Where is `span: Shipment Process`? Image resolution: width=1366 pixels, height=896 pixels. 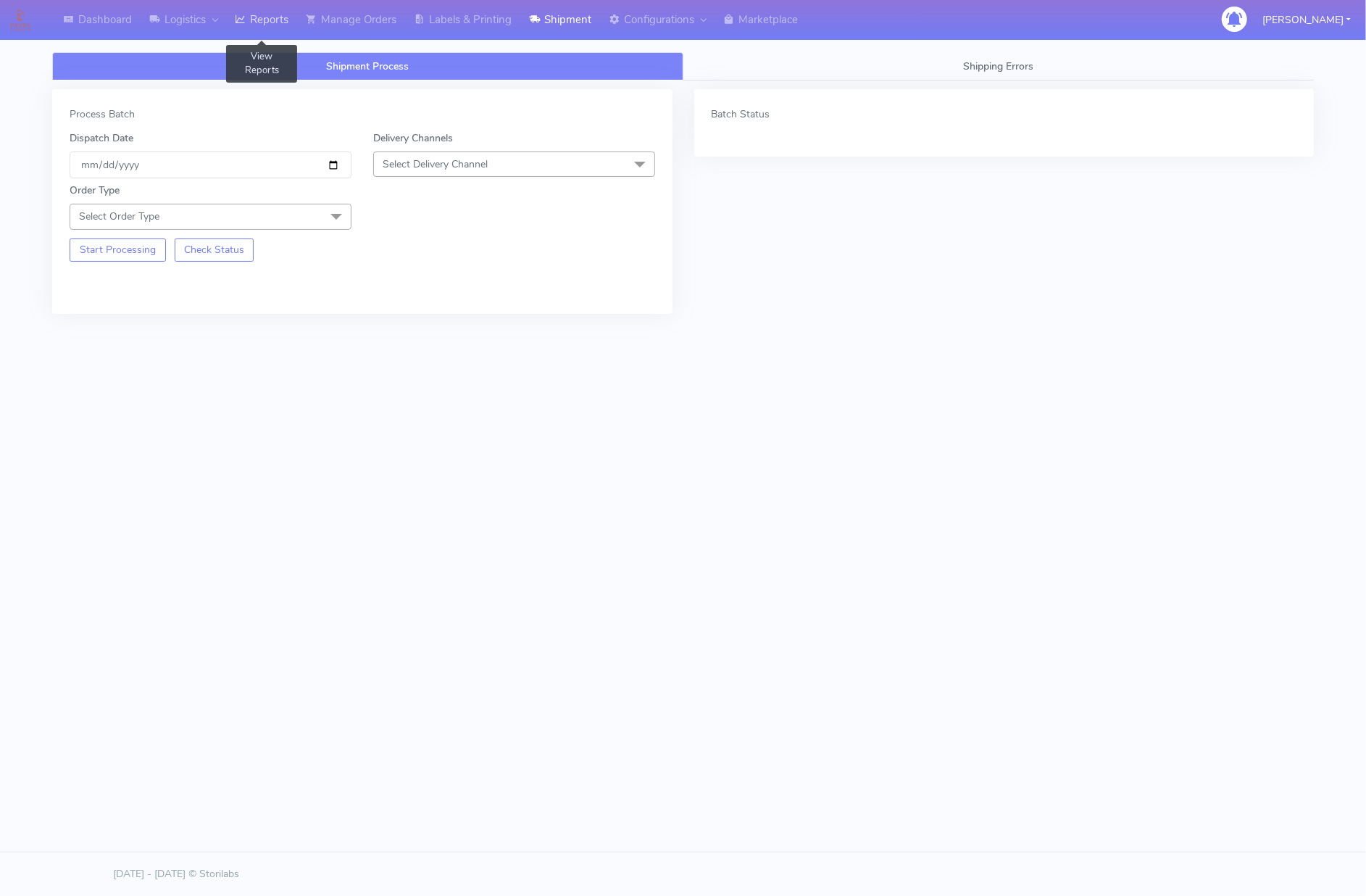 span: Shipment Process is located at coordinates (367, 66).